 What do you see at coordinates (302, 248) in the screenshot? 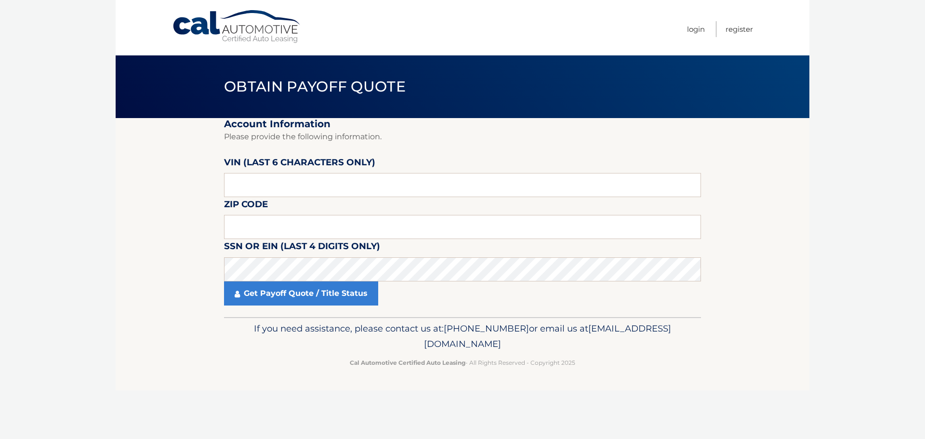
I see `label: SSN or EIN (last 4 digits only)` at bounding box center [302, 248].